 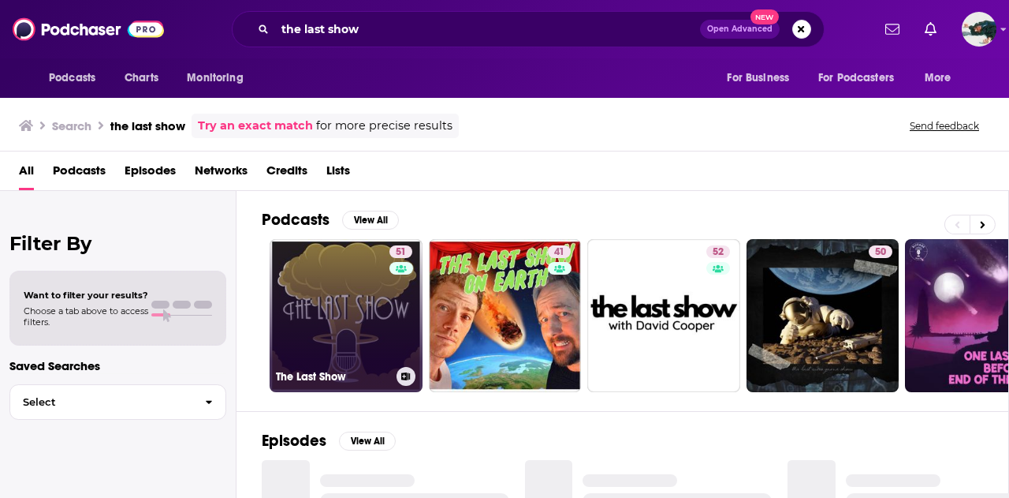 What do you see at coordinates (287, 173) in the screenshot?
I see `a: Credits` at bounding box center [287, 173].